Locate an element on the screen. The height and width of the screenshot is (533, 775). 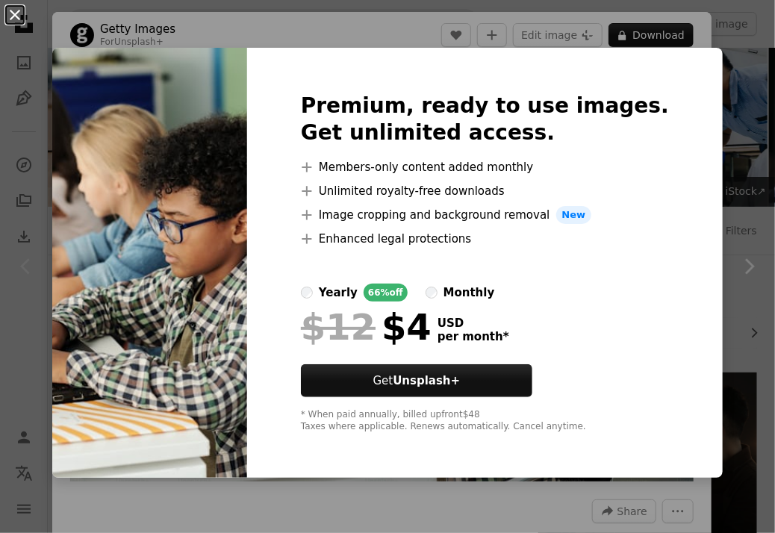
img: premium_photo-1682124192684-4d2e54febce0 is located at coordinates (149, 263).